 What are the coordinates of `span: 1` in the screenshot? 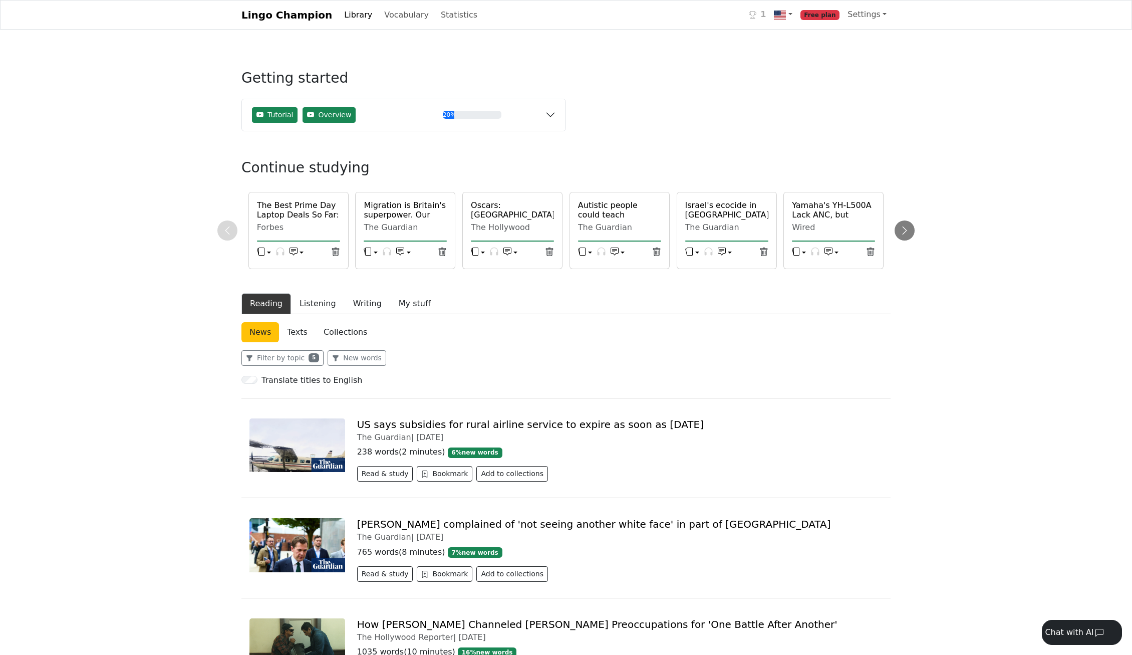 It's located at (763, 15).